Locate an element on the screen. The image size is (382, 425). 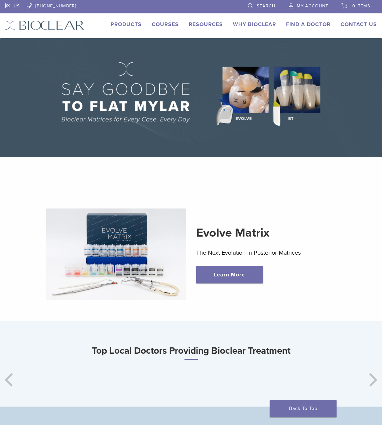
a: Learn More is located at coordinates (230, 275).